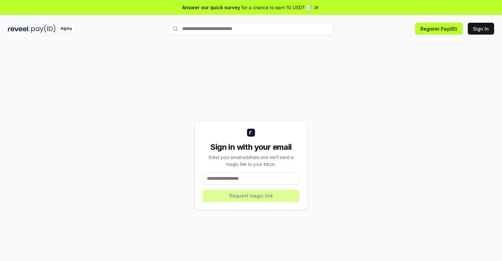 This screenshot has width=502, height=261. Describe the element at coordinates (19, 29) in the screenshot. I see `img: reveel_dark` at that location.